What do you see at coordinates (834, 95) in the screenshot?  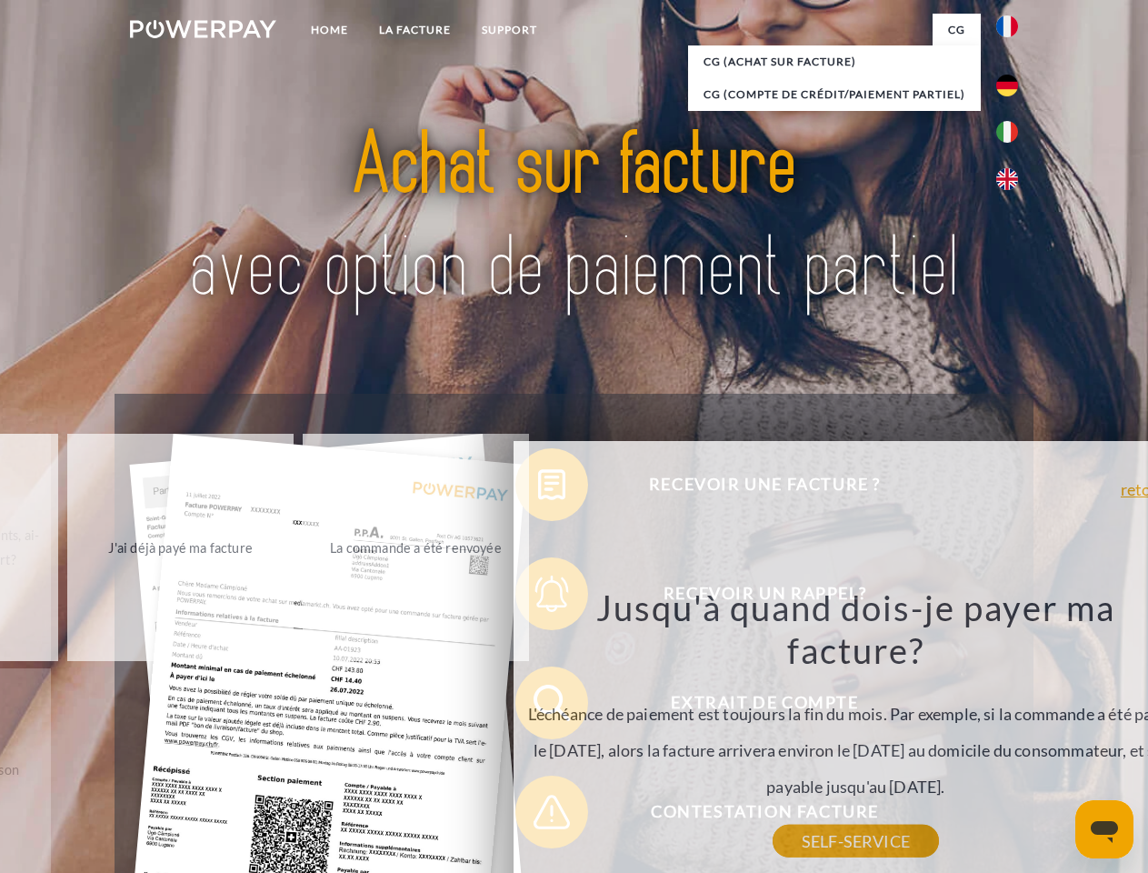 I see `a: CG (Compte de crédit/paiement partiel)` at bounding box center [834, 95].